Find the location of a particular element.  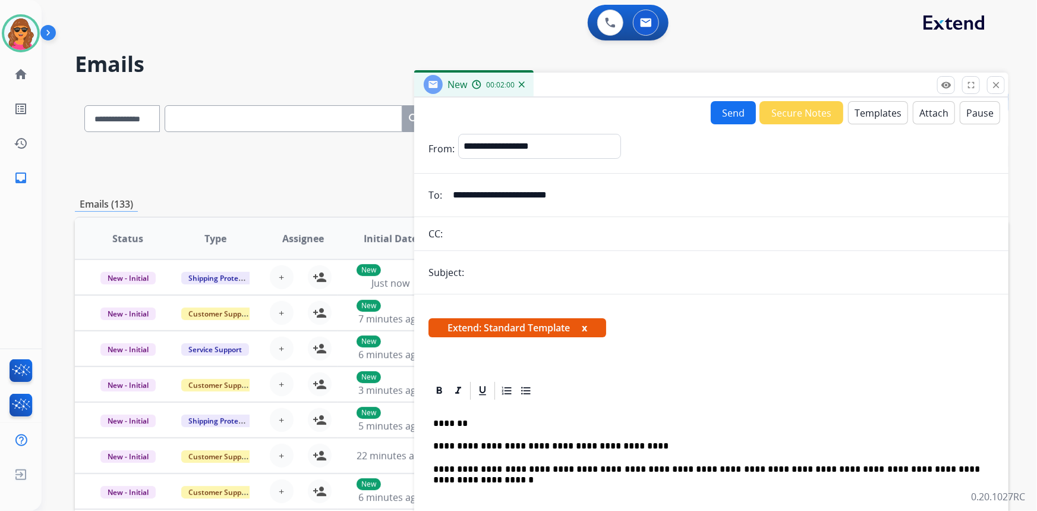

button: Attach is located at coordinates (934, 112).